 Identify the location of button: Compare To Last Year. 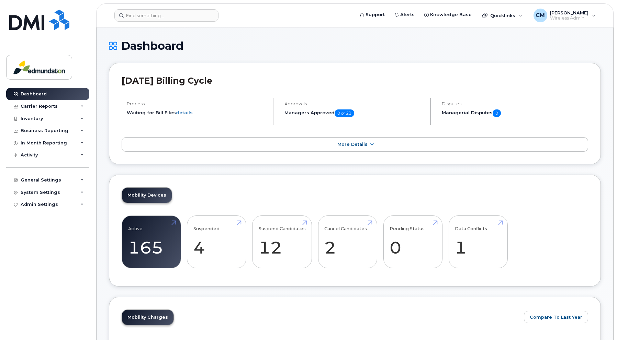
(556, 317).